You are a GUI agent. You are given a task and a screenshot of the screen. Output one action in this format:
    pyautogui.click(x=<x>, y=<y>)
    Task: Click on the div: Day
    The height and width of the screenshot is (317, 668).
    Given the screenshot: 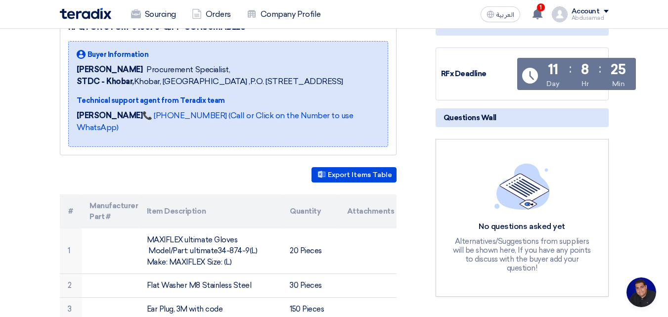 What is the action you would take?
    pyautogui.click(x=553, y=84)
    